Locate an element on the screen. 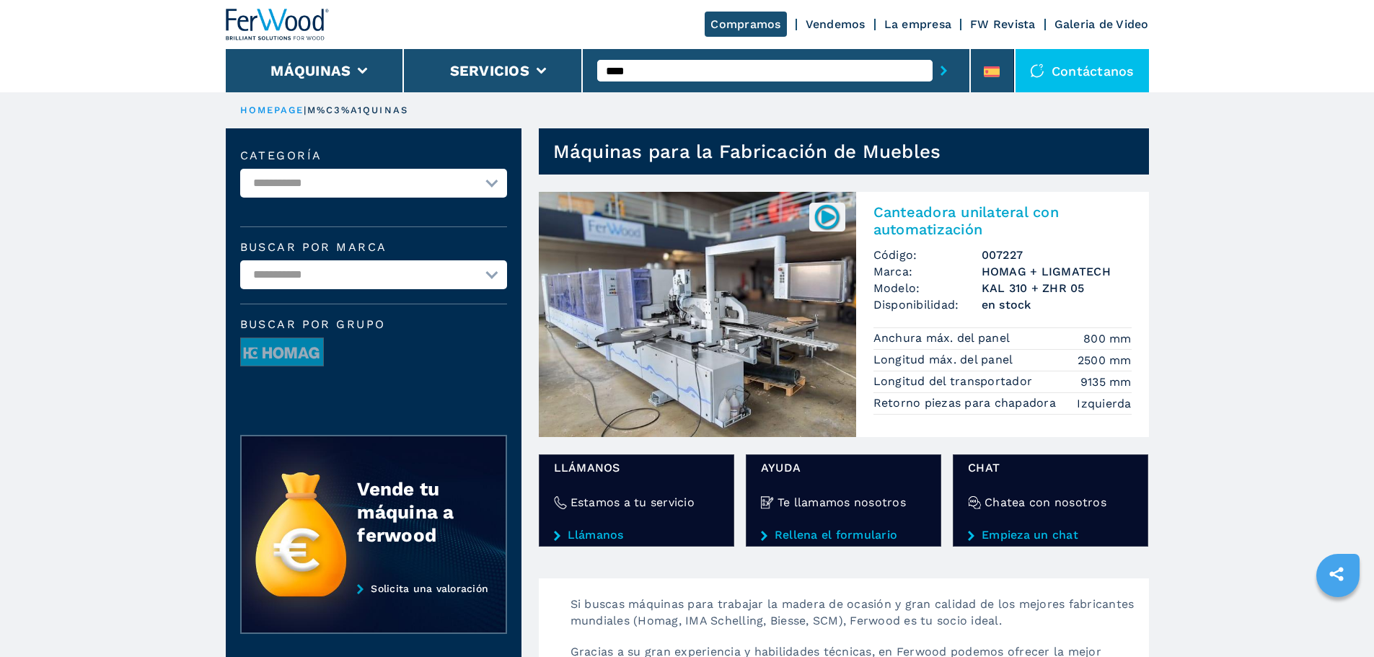  span: Modelo: is located at coordinates (928, 288).